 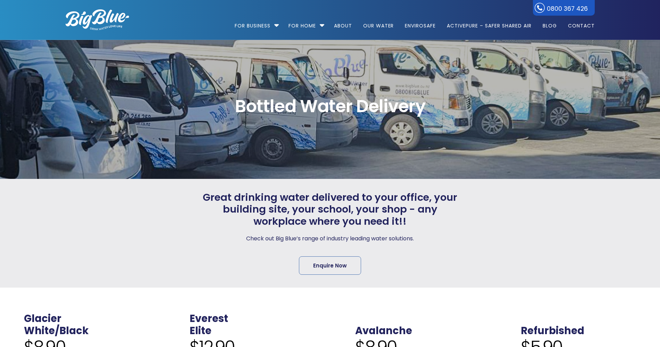 I want to click on a: Glacier, so click(x=43, y=318).